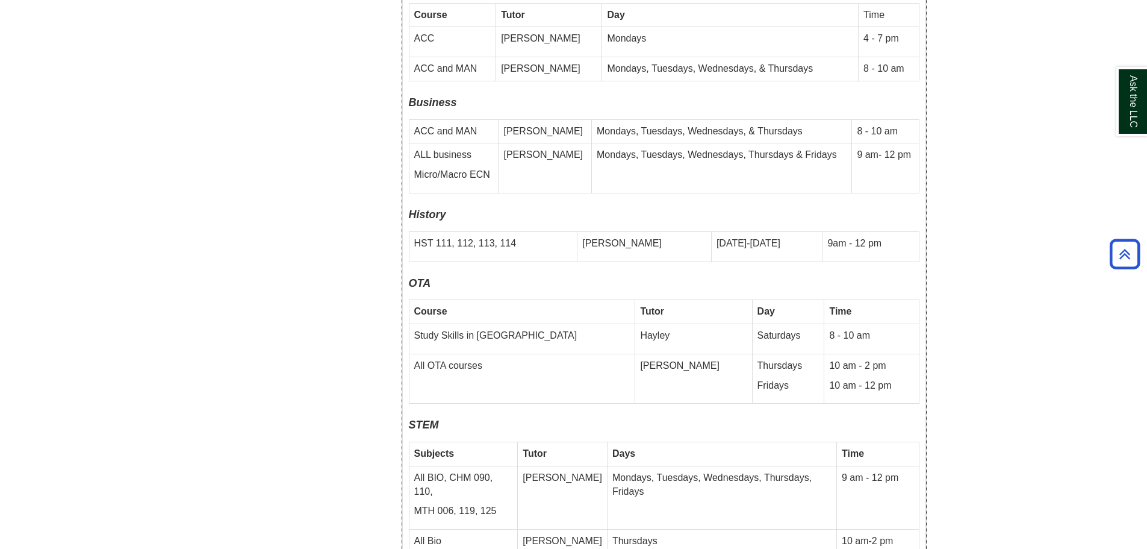  What do you see at coordinates (433, 102) in the screenshot?
I see `b: Business` at bounding box center [433, 102].